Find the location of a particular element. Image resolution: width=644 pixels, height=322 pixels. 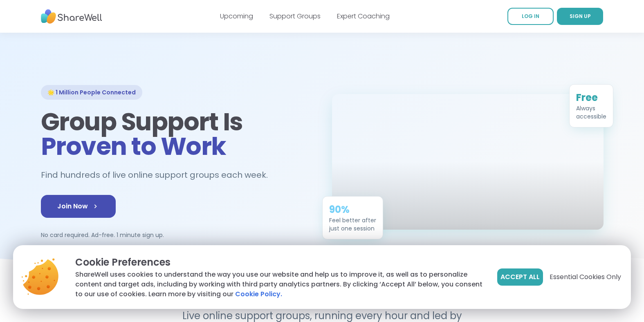

div: 🌟 1 Million People Connected is located at coordinates (92, 92).